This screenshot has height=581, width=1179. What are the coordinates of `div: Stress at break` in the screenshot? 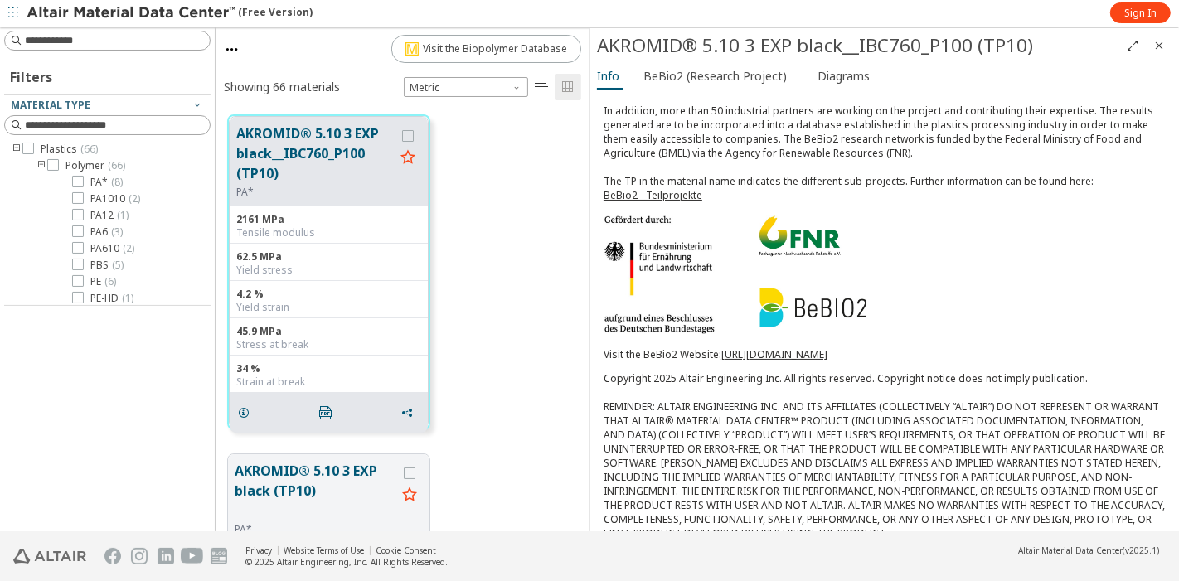 It's located at (328, 345).